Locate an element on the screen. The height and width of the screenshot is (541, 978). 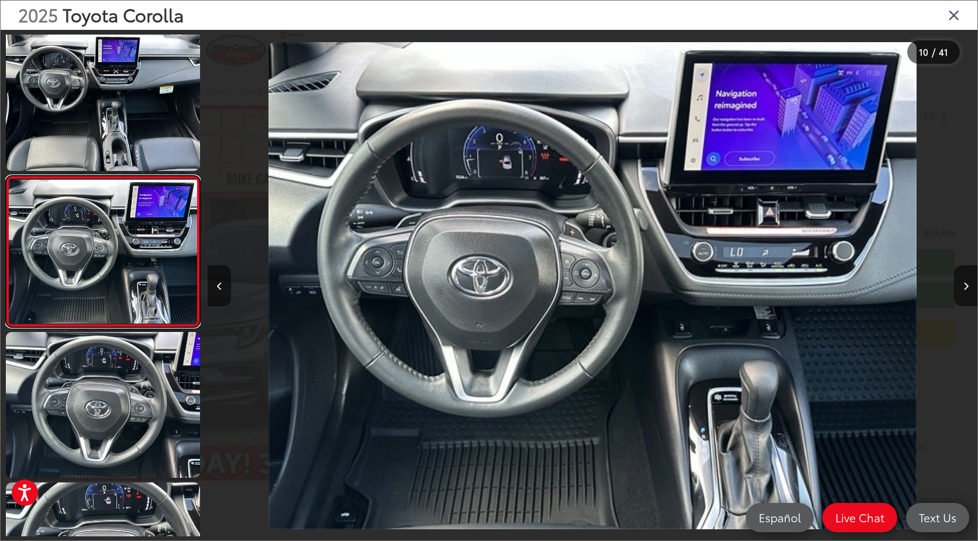
span: Live Chat is located at coordinates (860, 517).